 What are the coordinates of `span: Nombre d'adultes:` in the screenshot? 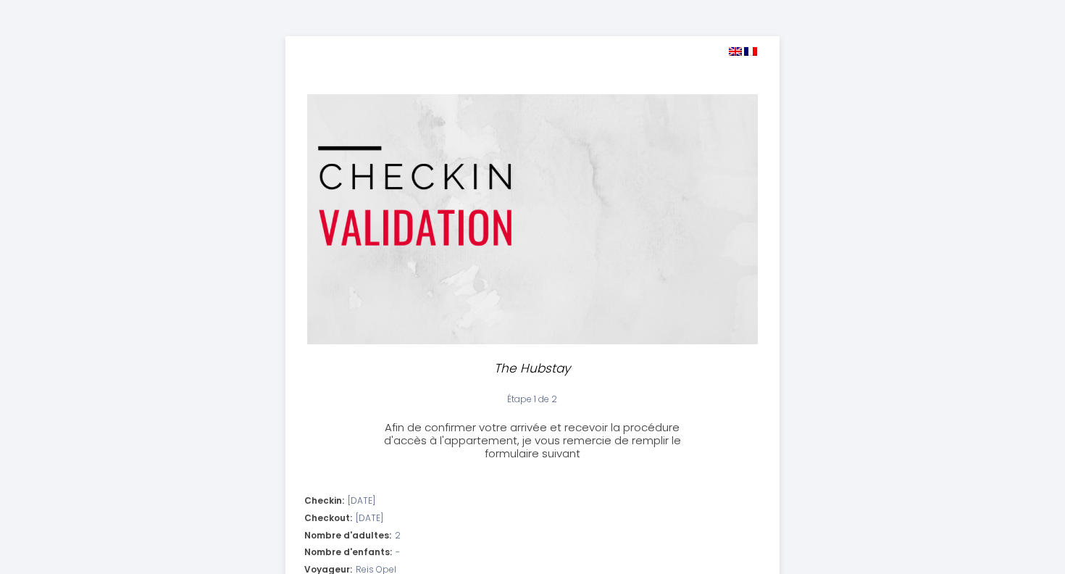 It's located at (348, 535).